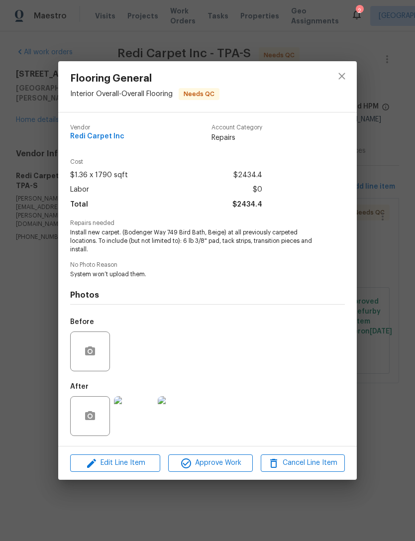 The height and width of the screenshot is (541, 415). What do you see at coordinates (210, 463) in the screenshot?
I see `span: Approve Work` at bounding box center [210, 463].